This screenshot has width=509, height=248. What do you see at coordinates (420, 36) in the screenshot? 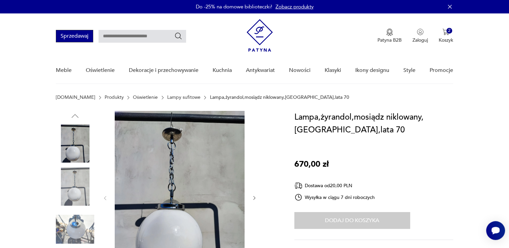
I see `button: Zaloguj` at bounding box center [420, 36].